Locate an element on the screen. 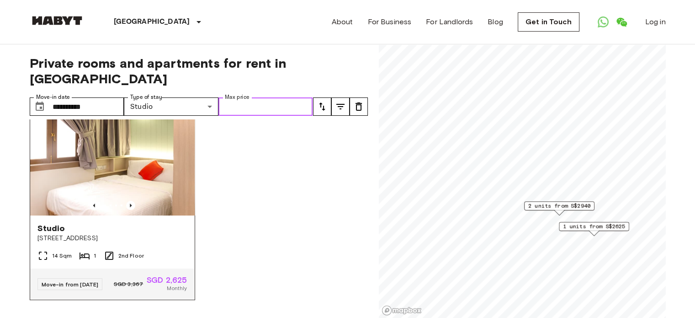 The image size is (695, 318). a: Open WeChat is located at coordinates (622, 22).